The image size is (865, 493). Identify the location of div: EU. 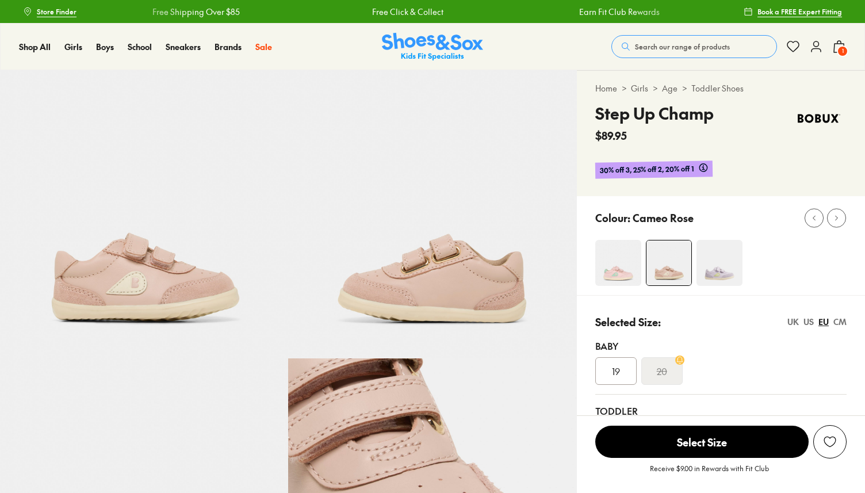
(823, 321).